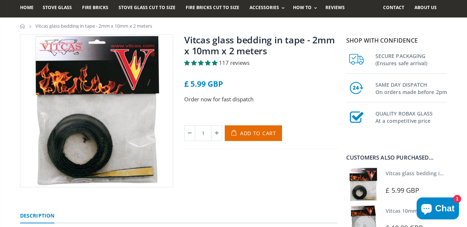 The height and width of the screenshot is (227, 467). I want to click on span: About us, so click(425, 7).